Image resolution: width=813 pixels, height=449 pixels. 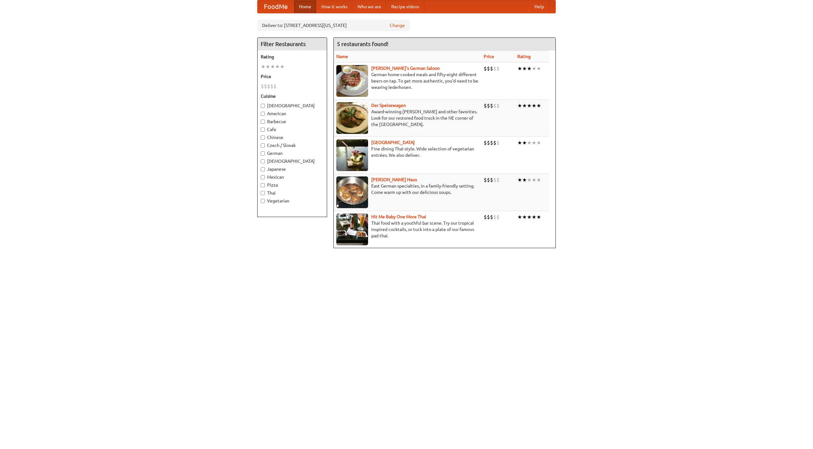 I want to click on label: Thai, so click(x=292, y=193).